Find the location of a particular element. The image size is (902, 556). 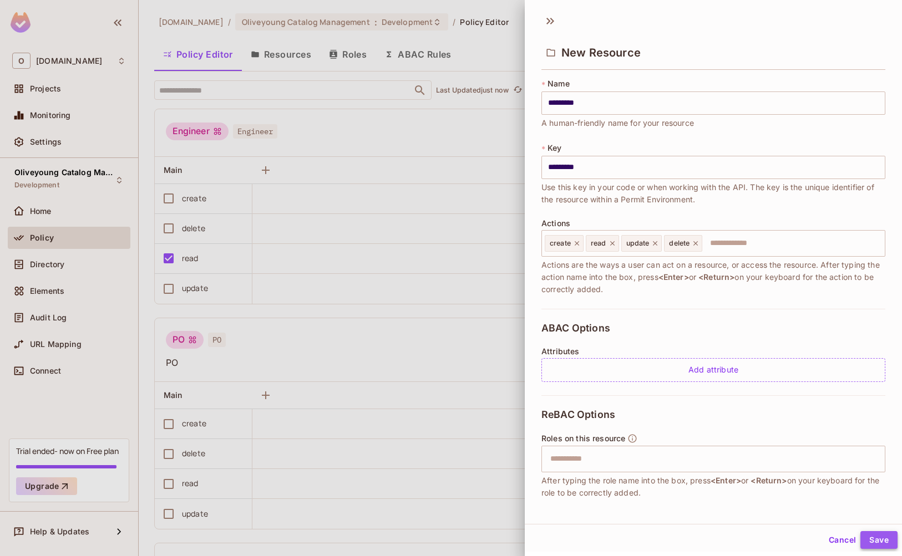

div: read is located at coordinates (603, 244).